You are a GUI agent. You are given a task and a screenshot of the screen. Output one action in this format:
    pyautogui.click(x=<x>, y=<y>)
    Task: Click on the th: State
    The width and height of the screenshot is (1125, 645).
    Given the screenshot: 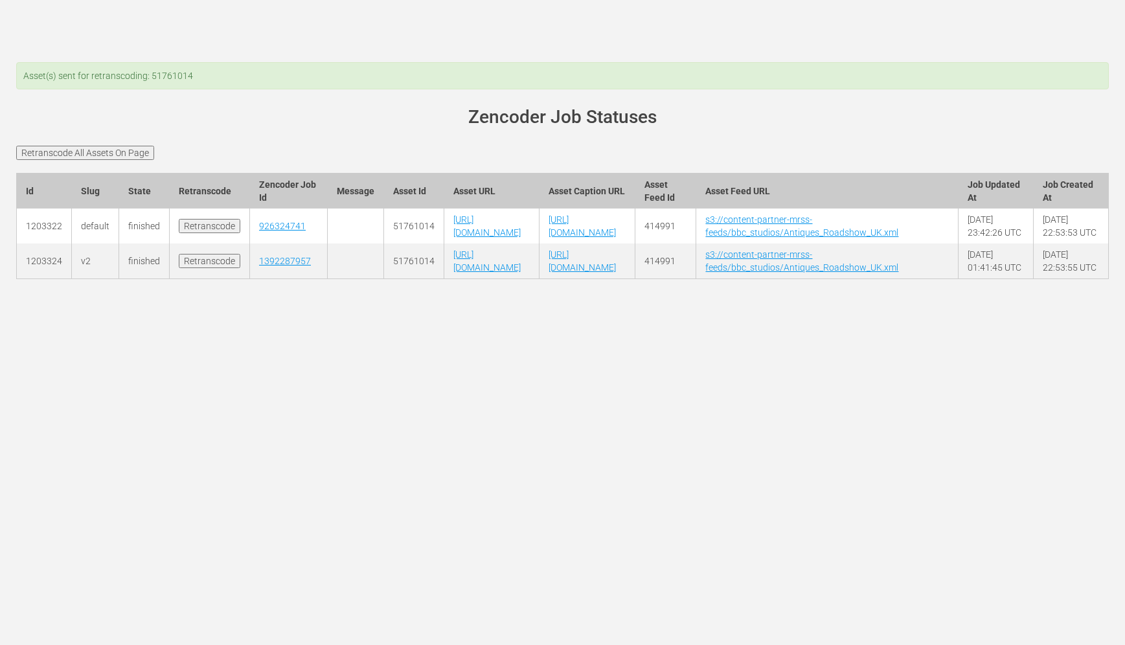 What is the action you would take?
    pyautogui.click(x=144, y=190)
    